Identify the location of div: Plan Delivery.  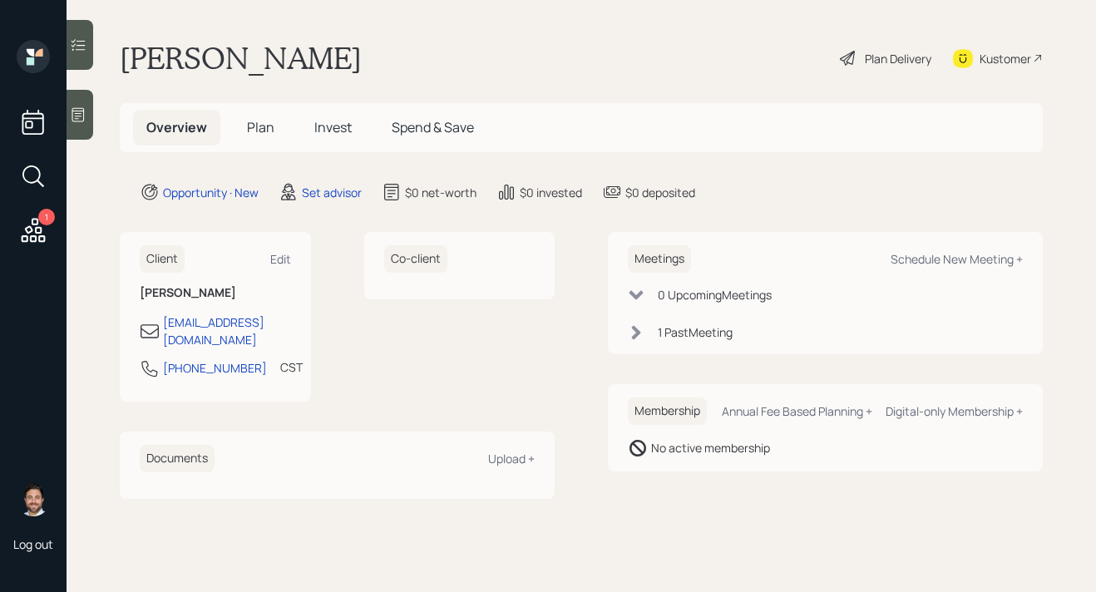
(898, 58).